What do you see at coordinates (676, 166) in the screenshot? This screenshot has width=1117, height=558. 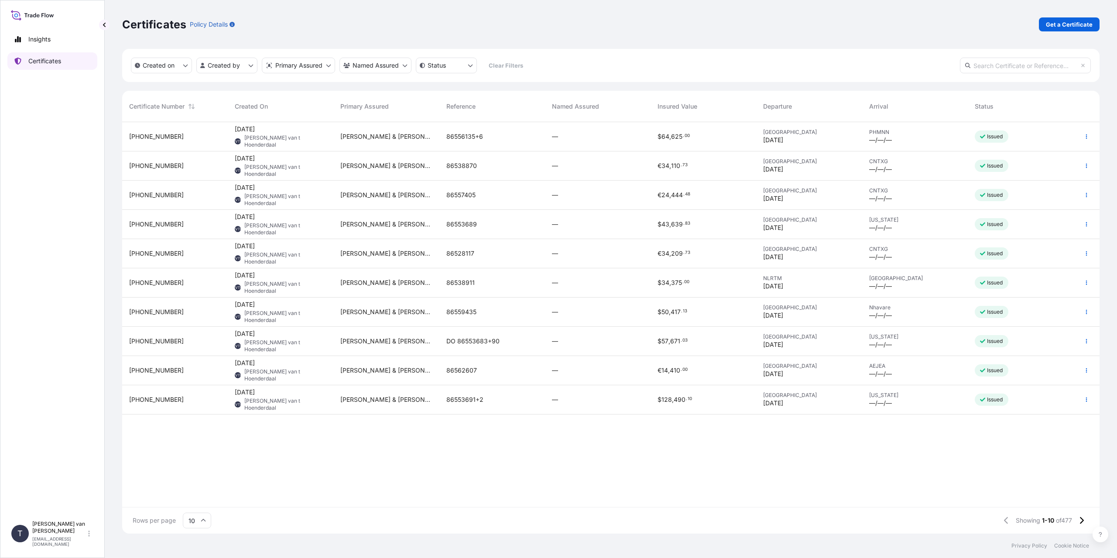 I see `span: 110` at bounding box center [676, 166].